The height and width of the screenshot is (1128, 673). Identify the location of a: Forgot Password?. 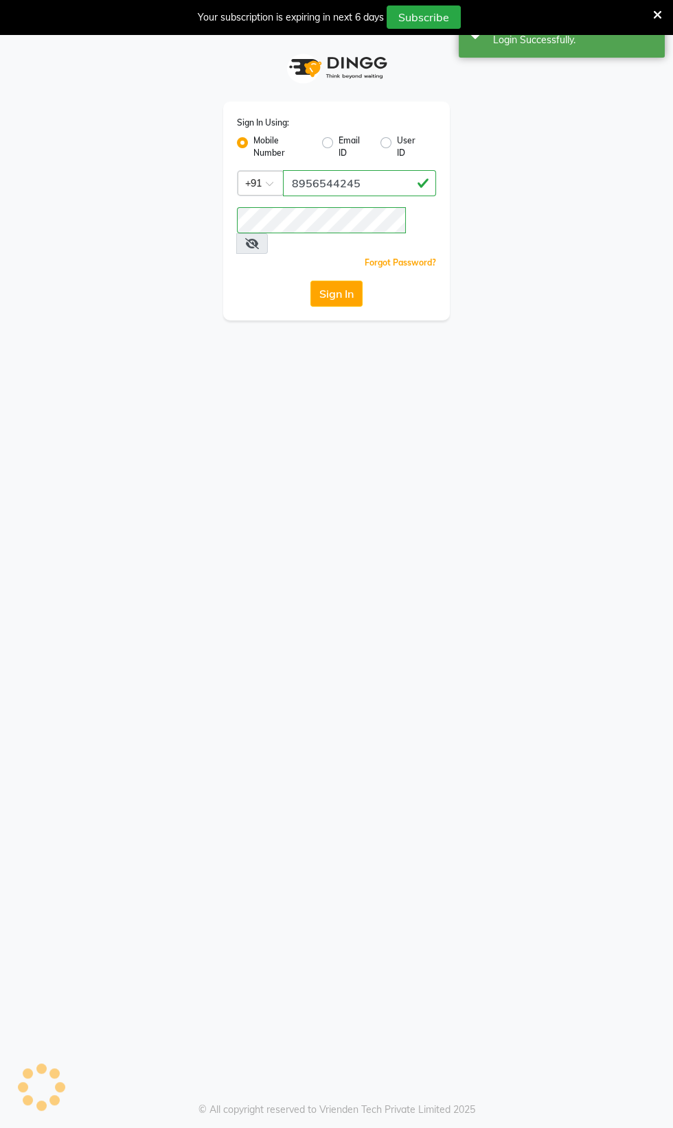
(400, 262).